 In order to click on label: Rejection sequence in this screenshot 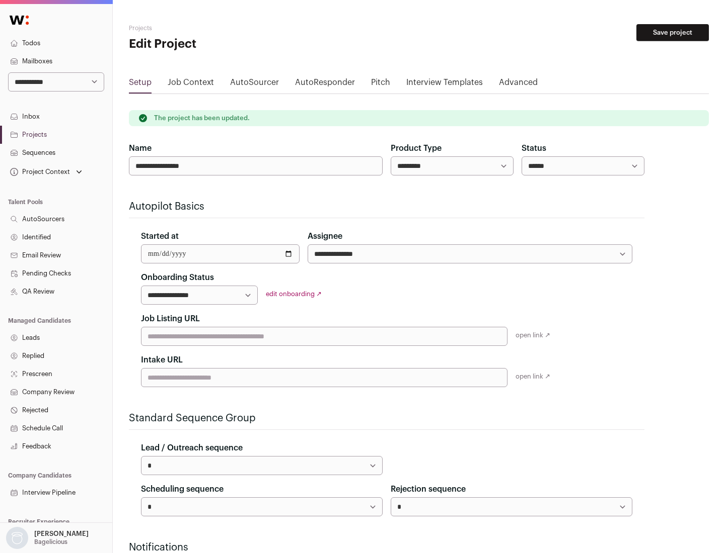, I will do `click(428, 490)`.